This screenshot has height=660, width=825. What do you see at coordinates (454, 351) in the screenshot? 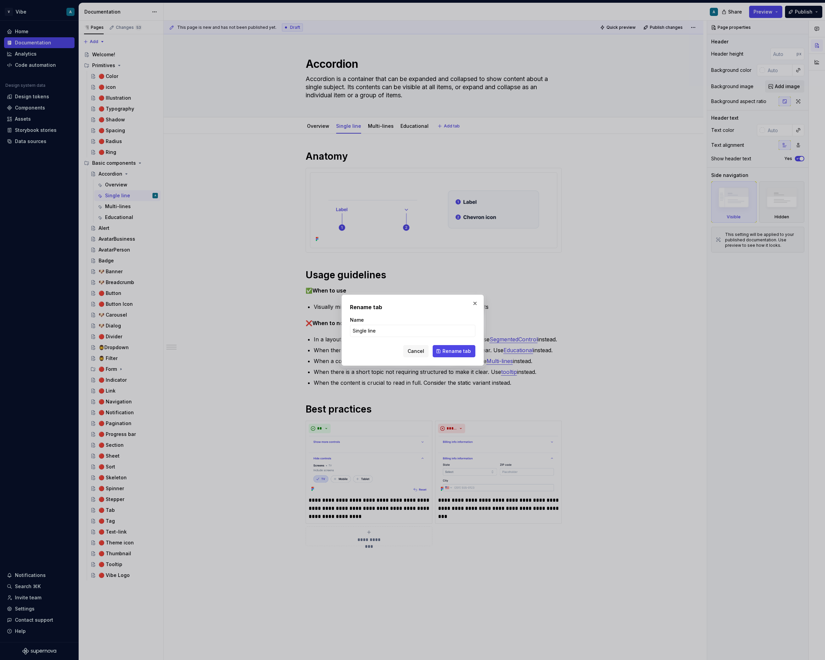
I see `button: Rename tab` at bounding box center [454, 351].